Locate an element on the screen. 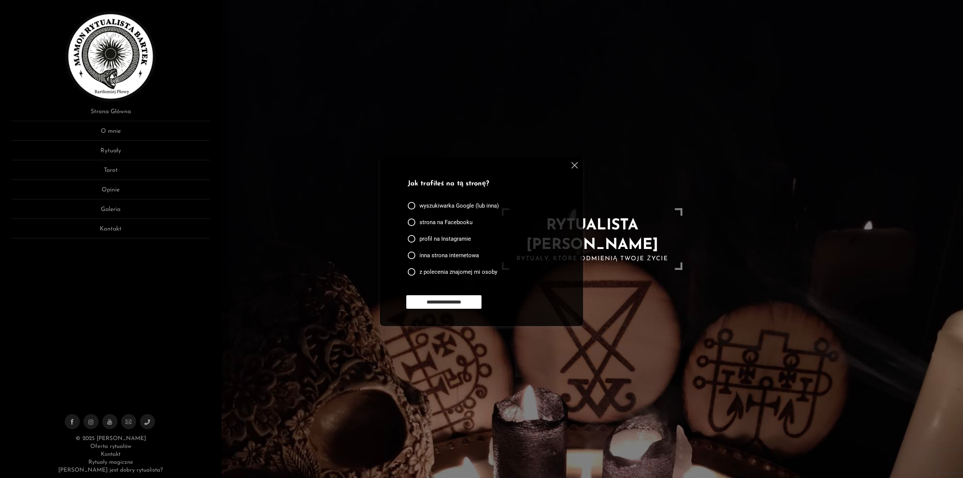 Image resolution: width=963 pixels, height=478 pixels. span: inna strona internetowa is located at coordinates (449, 255).